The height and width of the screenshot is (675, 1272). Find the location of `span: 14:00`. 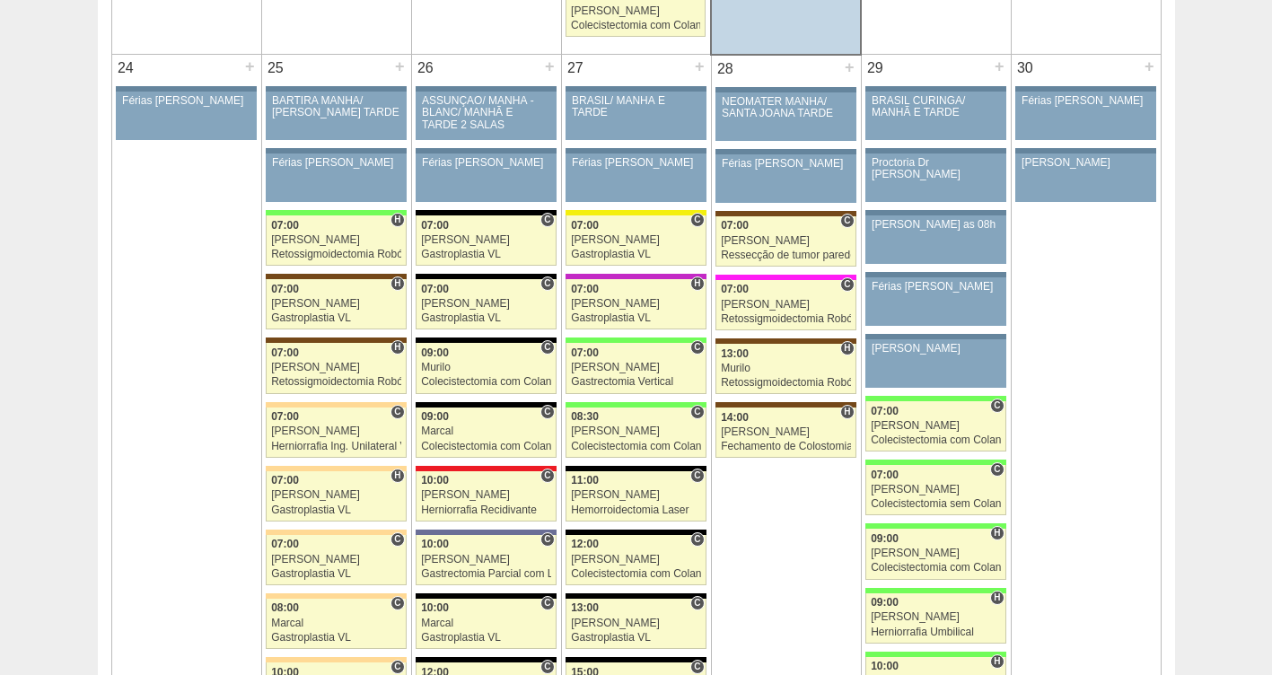

span: 14:00 is located at coordinates (734, 418).